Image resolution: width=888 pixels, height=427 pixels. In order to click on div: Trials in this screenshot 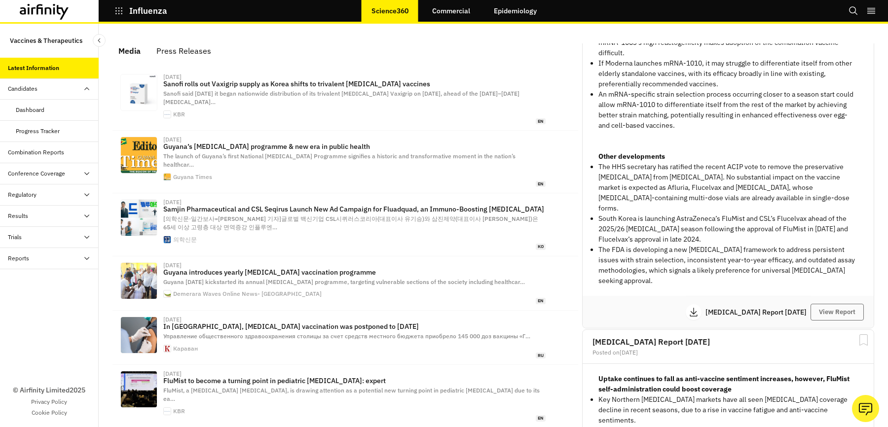, I will do `click(15, 237)`.